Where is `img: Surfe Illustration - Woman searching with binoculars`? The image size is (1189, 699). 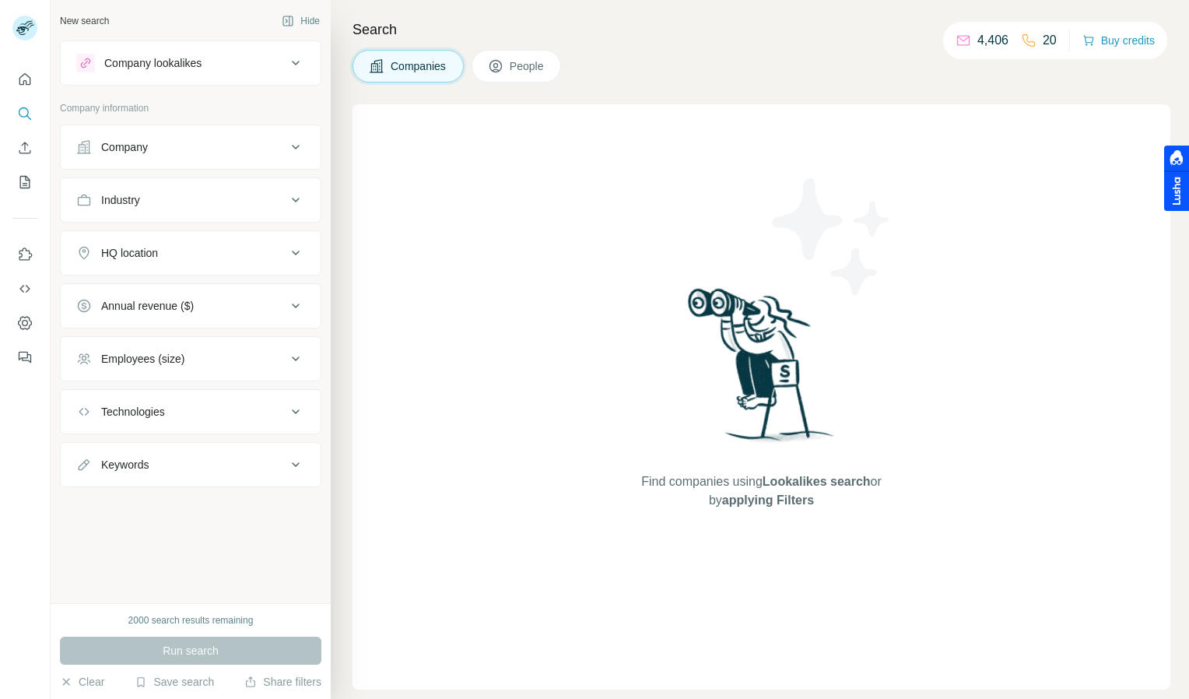
img: Surfe Illustration - Woman searching with binoculars is located at coordinates (762, 371).